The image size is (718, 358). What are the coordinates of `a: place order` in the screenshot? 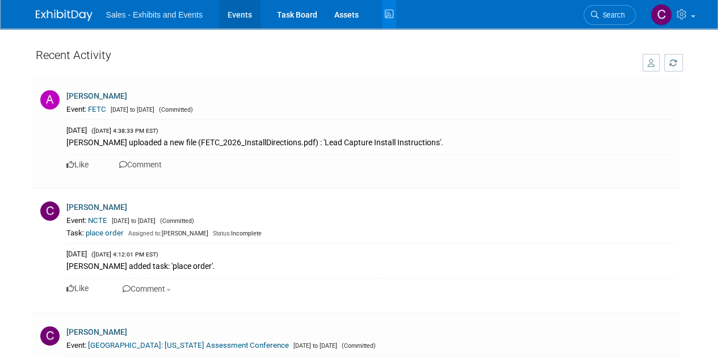 It's located at (104, 233).